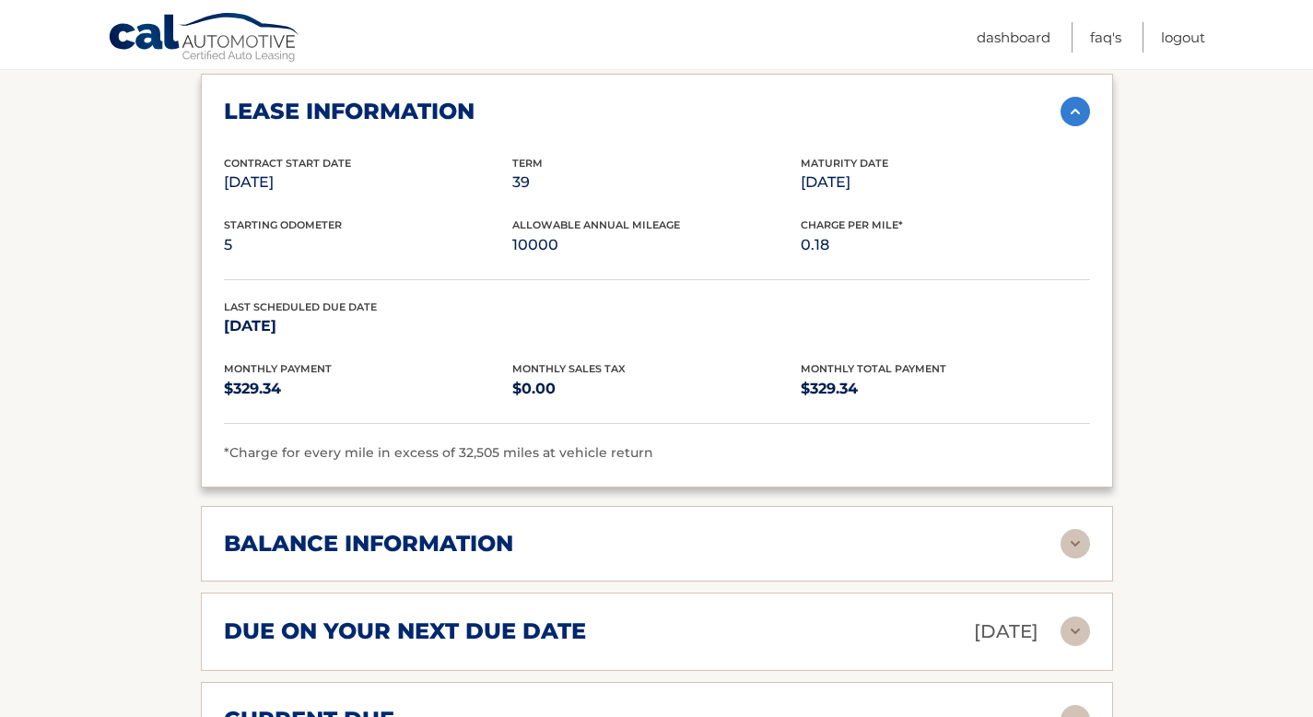 This screenshot has height=717, width=1313. I want to click on p: 10000, so click(656, 245).